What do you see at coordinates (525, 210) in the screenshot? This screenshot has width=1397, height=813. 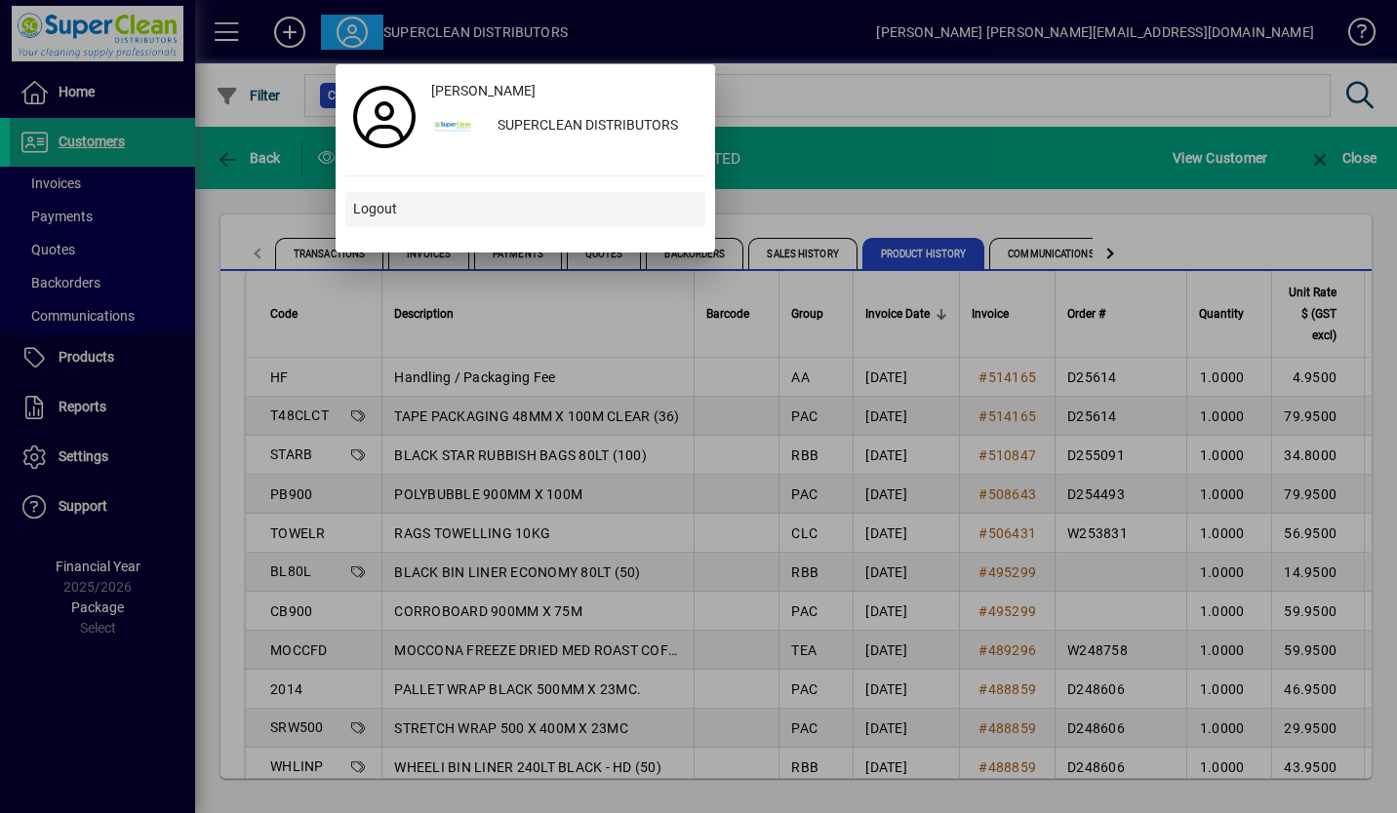 I see `button: Logout` at bounding box center [525, 210].